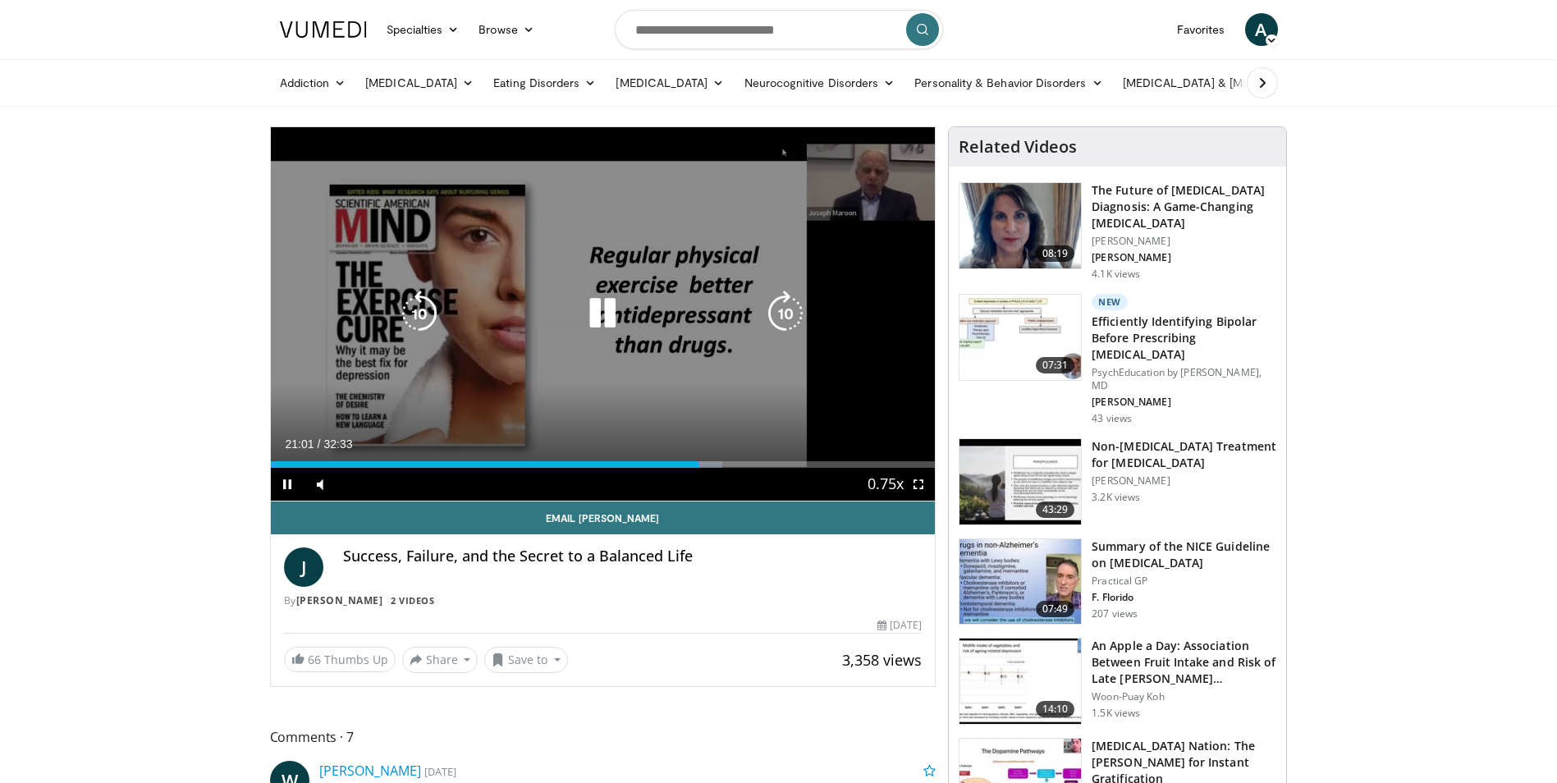 The height and width of the screenshot is (783, 1557). What do you see at coordinates (423, 30) in the screenshot?
I see `a: Specialties` at bounding box center [423, 30].